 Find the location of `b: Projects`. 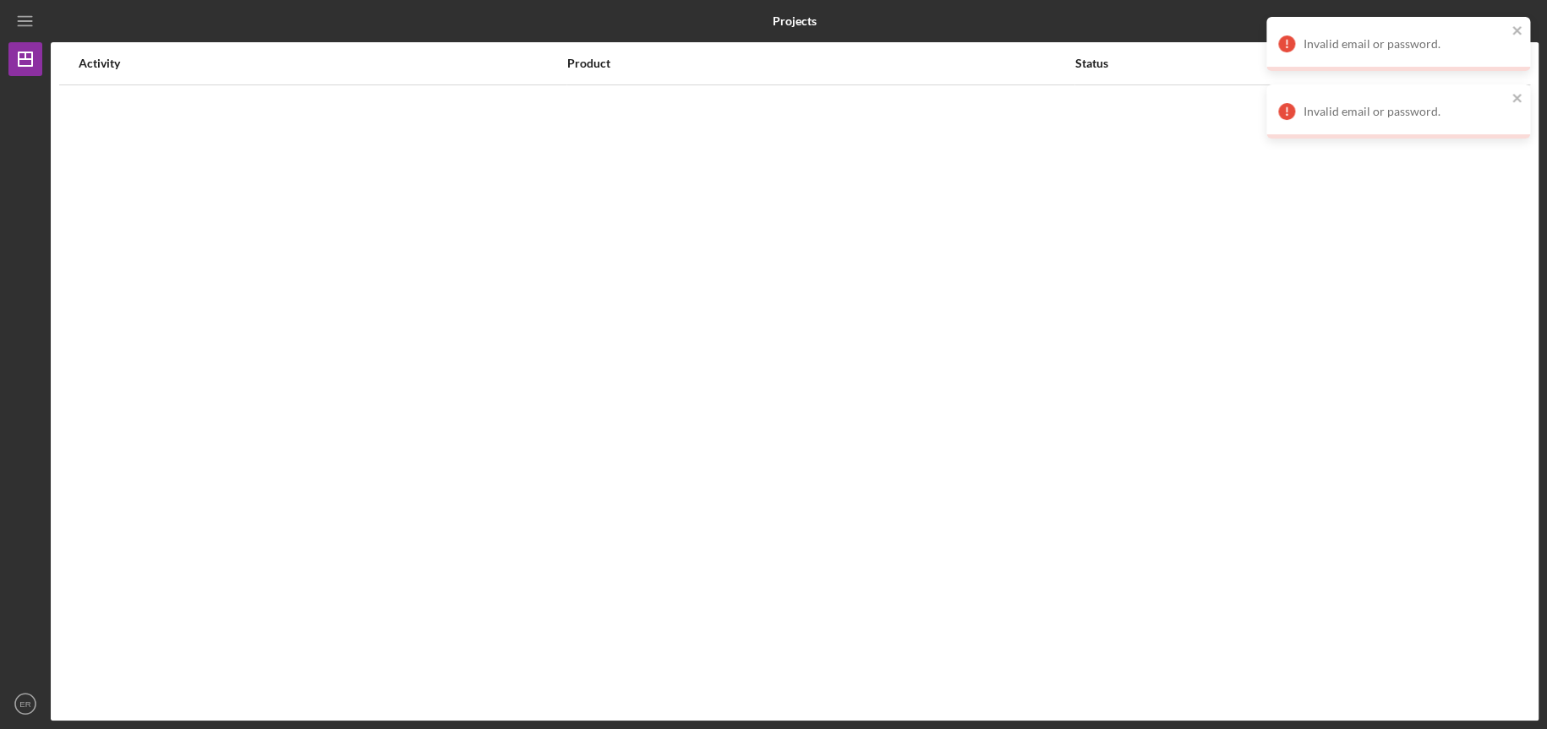

b: Projects is located at coordinates (795, 21).